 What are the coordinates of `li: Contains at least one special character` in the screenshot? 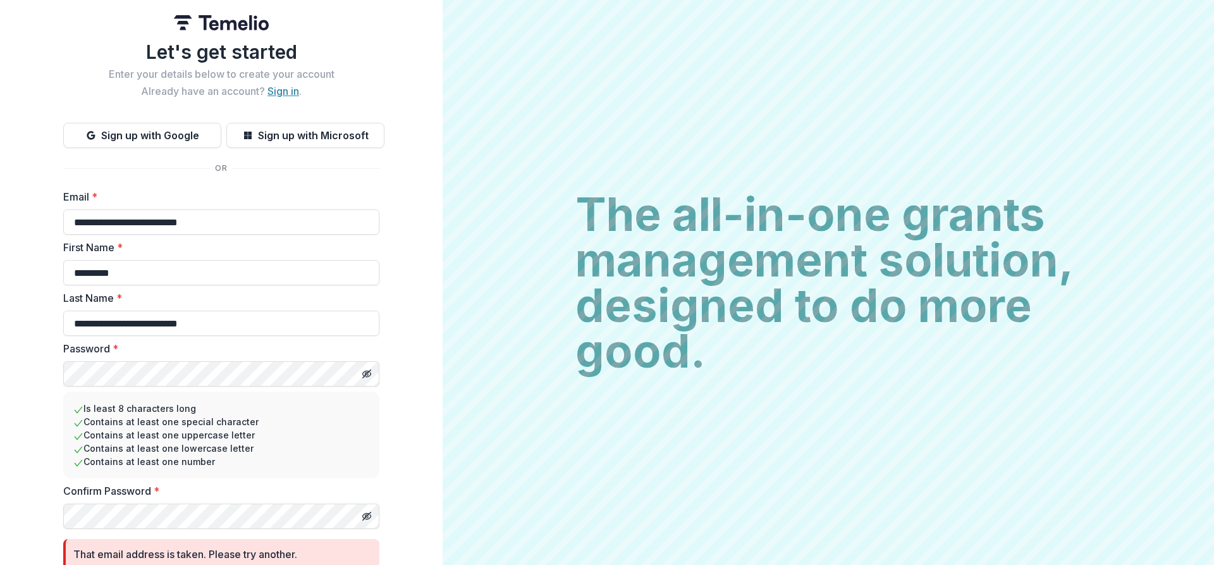 It's located at (221, 421).